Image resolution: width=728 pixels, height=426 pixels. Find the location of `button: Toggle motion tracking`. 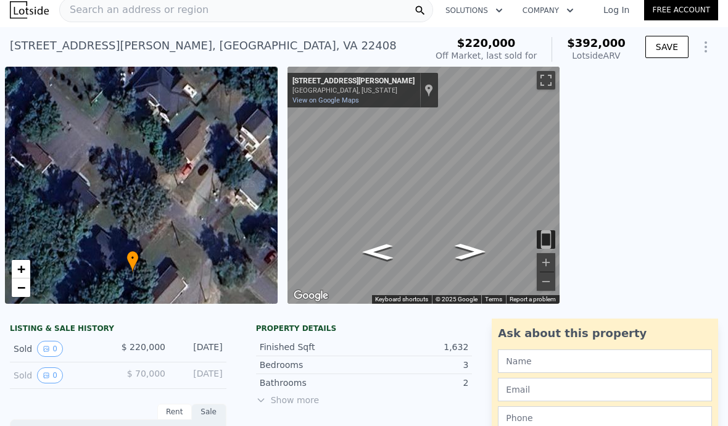

button: Toggle motion tracking is located at coordinates (546, 239).